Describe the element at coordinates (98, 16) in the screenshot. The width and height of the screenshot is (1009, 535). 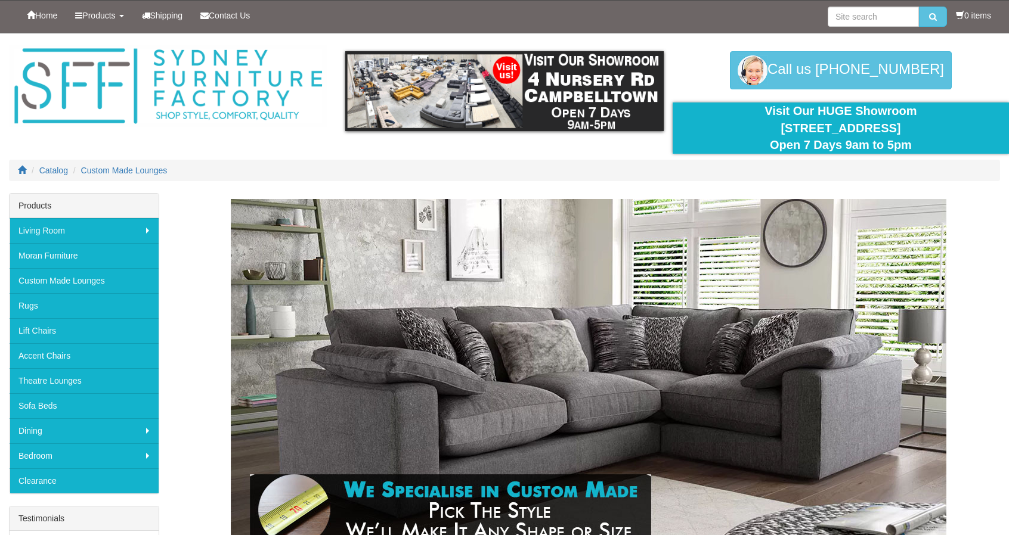
I see `span: Products` at that location.